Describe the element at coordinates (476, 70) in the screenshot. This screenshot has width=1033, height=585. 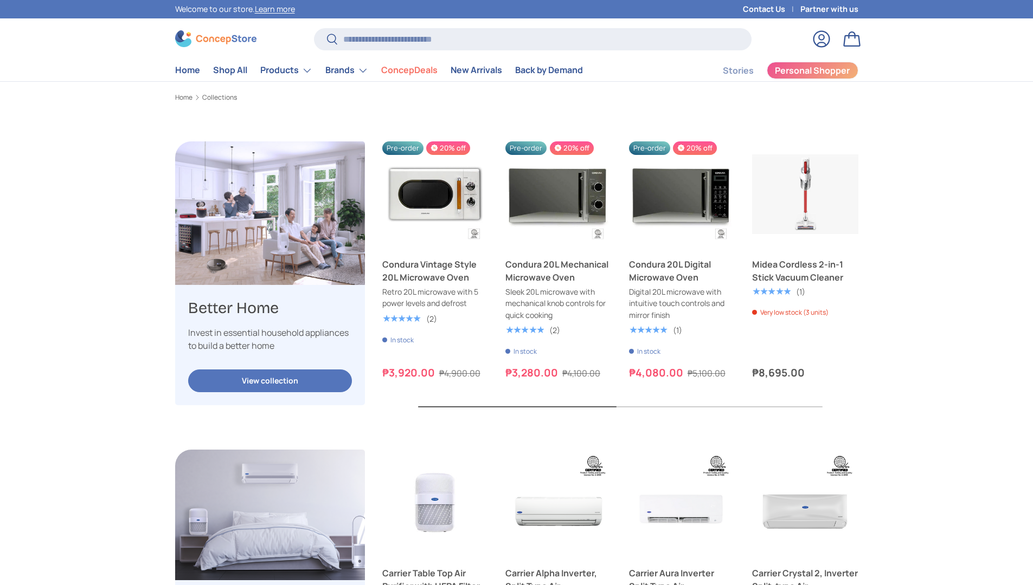
I see `a: New Arrivals` at that location.